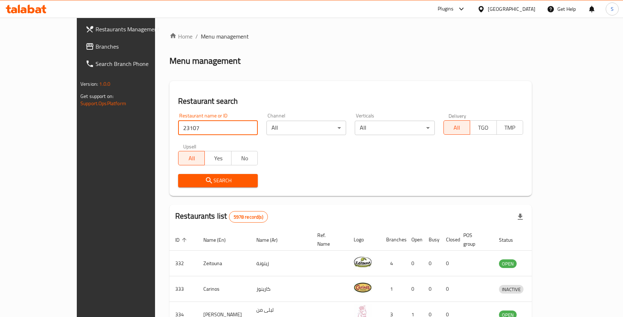 Image resolution: width=623 pixels, height=317 pixels. Describe the element at coordinates (184, 289) in the screenshot. I see `td: 333` at that location.